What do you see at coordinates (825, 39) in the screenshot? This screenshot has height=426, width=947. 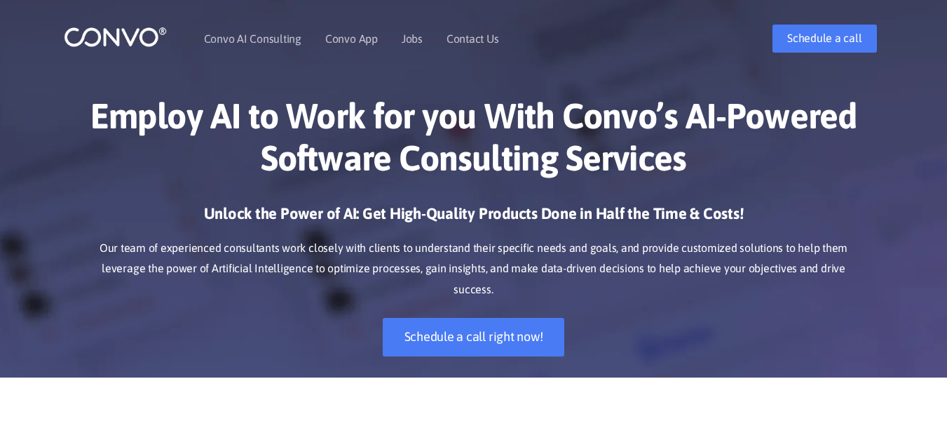 I see `a: Schedule a call` at bounding box center [825, 39].